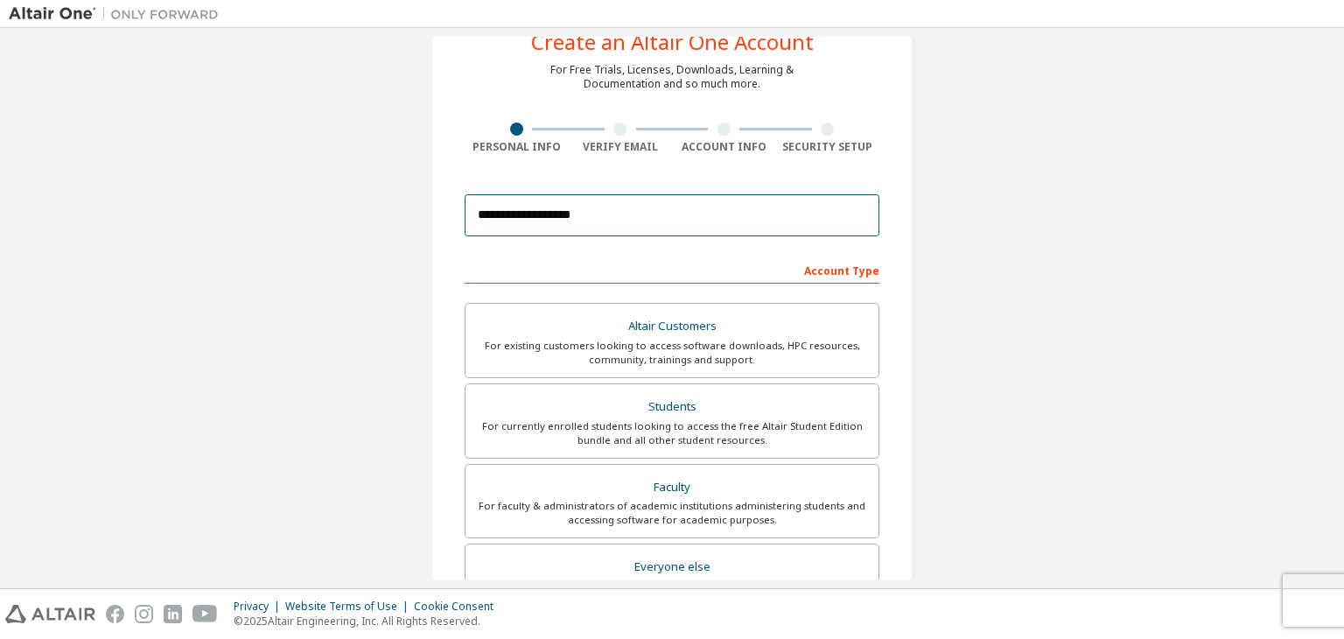  I want to click on div: For existing customers looking to access software downloads, HPC resources, community, trainings ..., so click(672, 353).